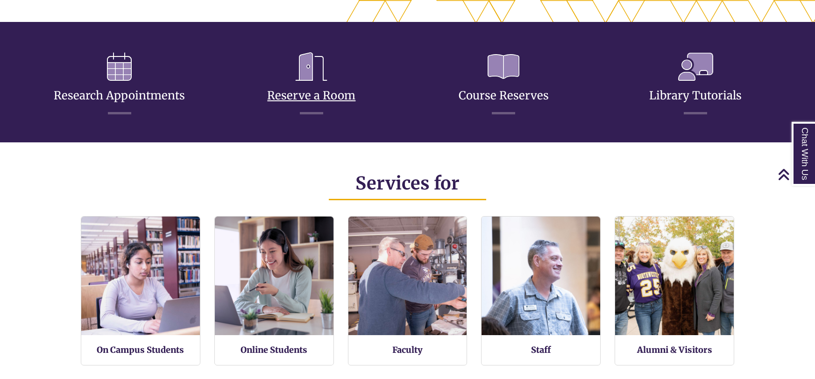 The width and height of the screenshot is (815, 379). What do you see at coordinates (541, 350) in the screenshot?
I see `a: Staff` at bounding box center [541, 350].